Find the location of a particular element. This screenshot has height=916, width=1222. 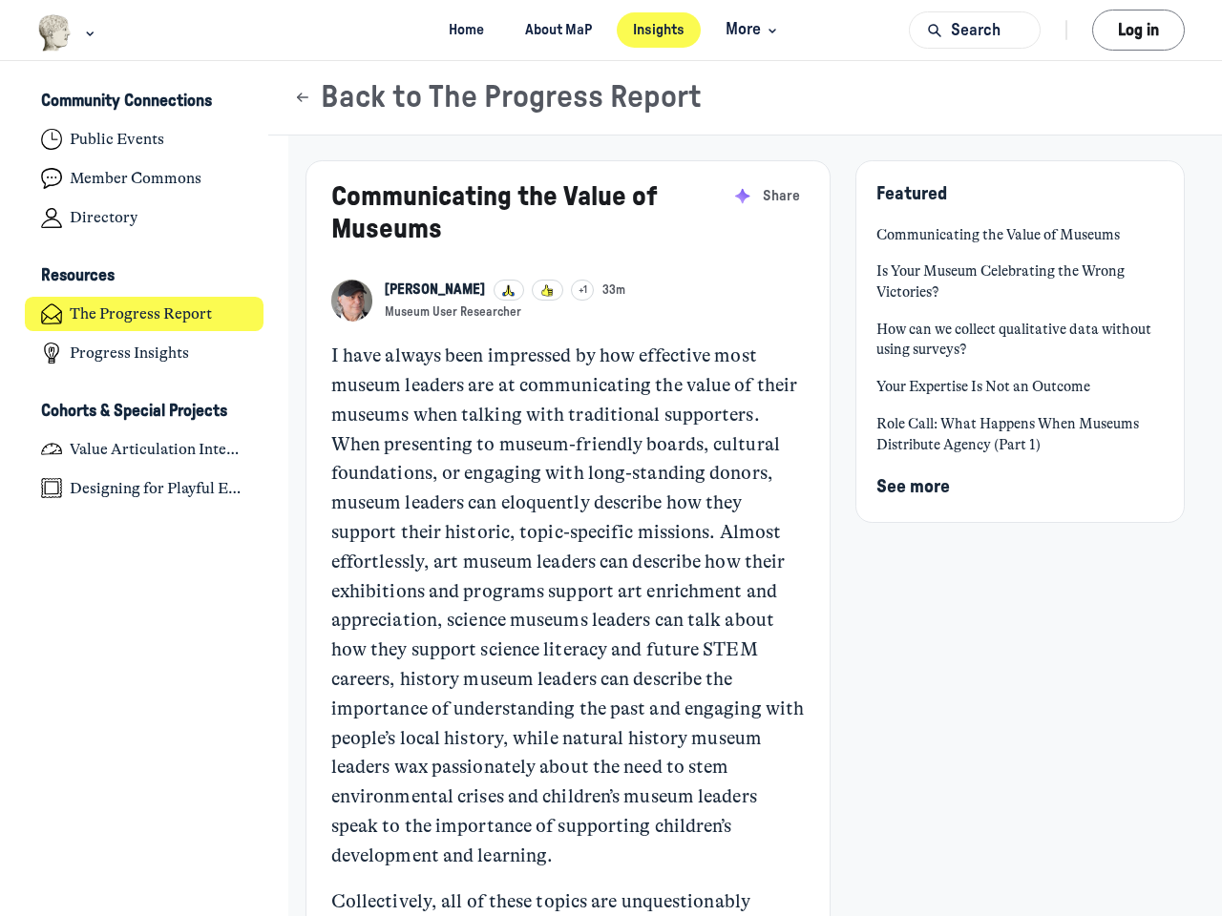

h4: The Progress Report is located at coordinates (140, 314).